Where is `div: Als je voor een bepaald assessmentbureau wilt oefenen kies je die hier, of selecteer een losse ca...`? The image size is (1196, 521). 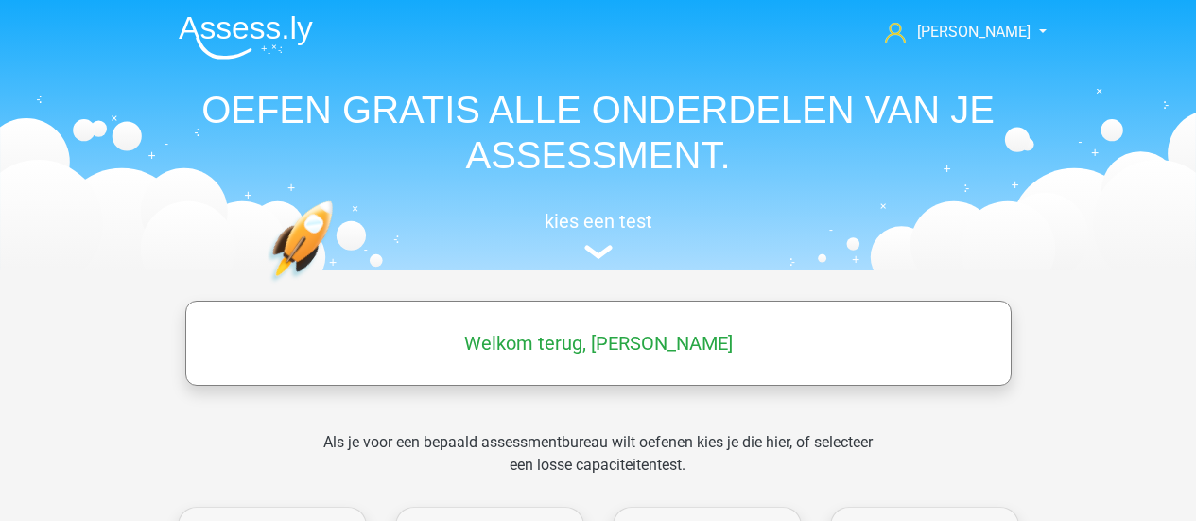
div: Als je voor een bepaald assessmentbureau wilt oefenen kies je die hier, of selecteer een losse ca... is located at coordinates (597, 465).